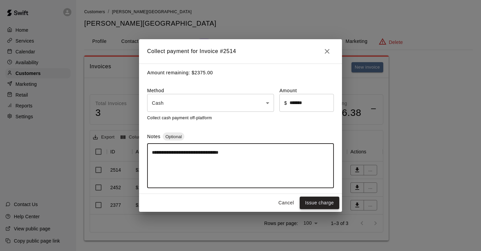 The height and width of the screenshot is (251, 481). I want to click on label: Amount, so click(306, 91).